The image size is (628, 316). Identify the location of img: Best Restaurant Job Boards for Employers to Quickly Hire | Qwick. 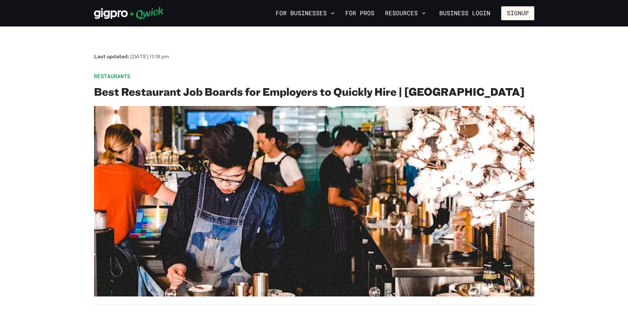
(314, 201).